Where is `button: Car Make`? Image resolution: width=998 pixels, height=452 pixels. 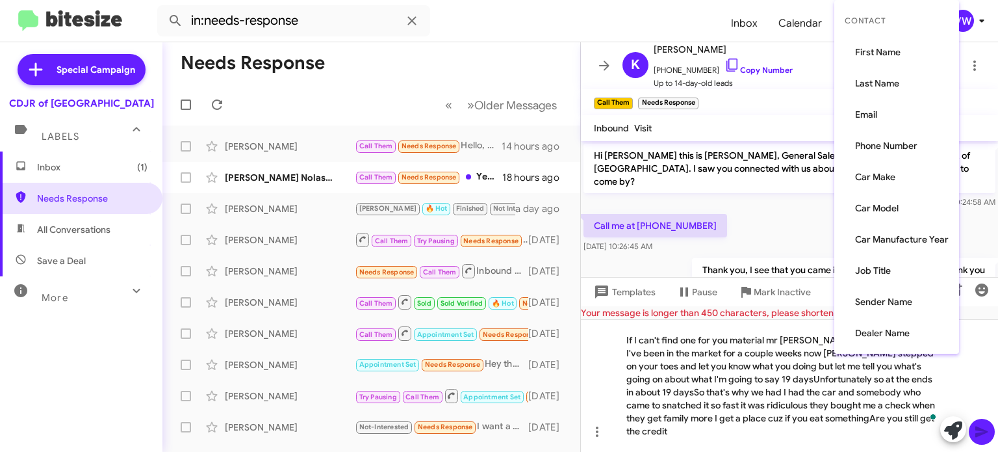
button: Car Make is located at coordinates (897, 177).